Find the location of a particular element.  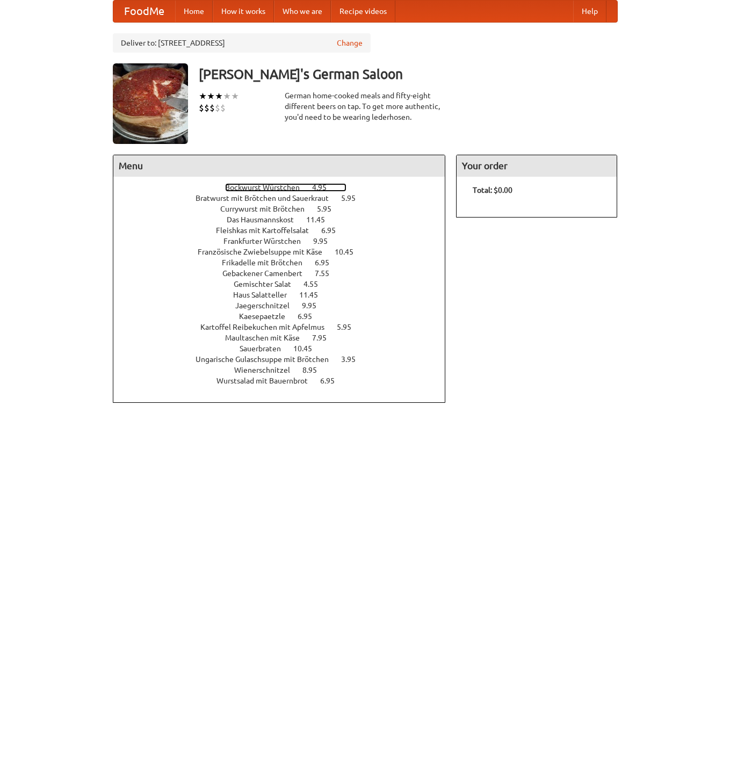

a: Frankfurter Würstchen 9.95 is located at coordinates (285, 241).